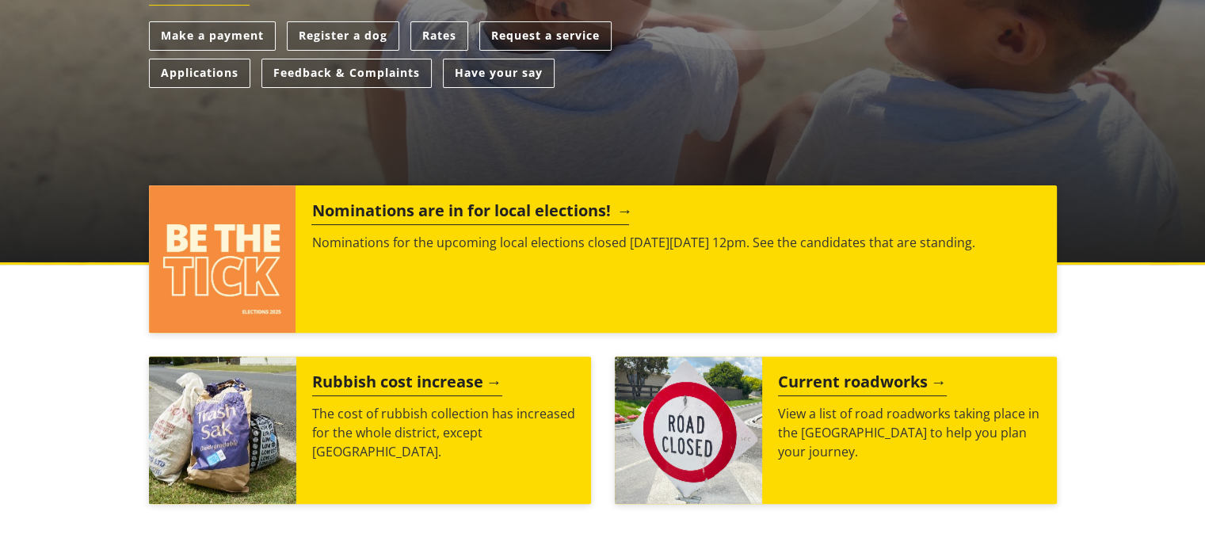  Describe the element at coordinates (370, 430) in the screenshot. I see `a: Rubbish bags with sticker Rubbish cost increase The cost of rubbish collection has increased for ...` at that location.